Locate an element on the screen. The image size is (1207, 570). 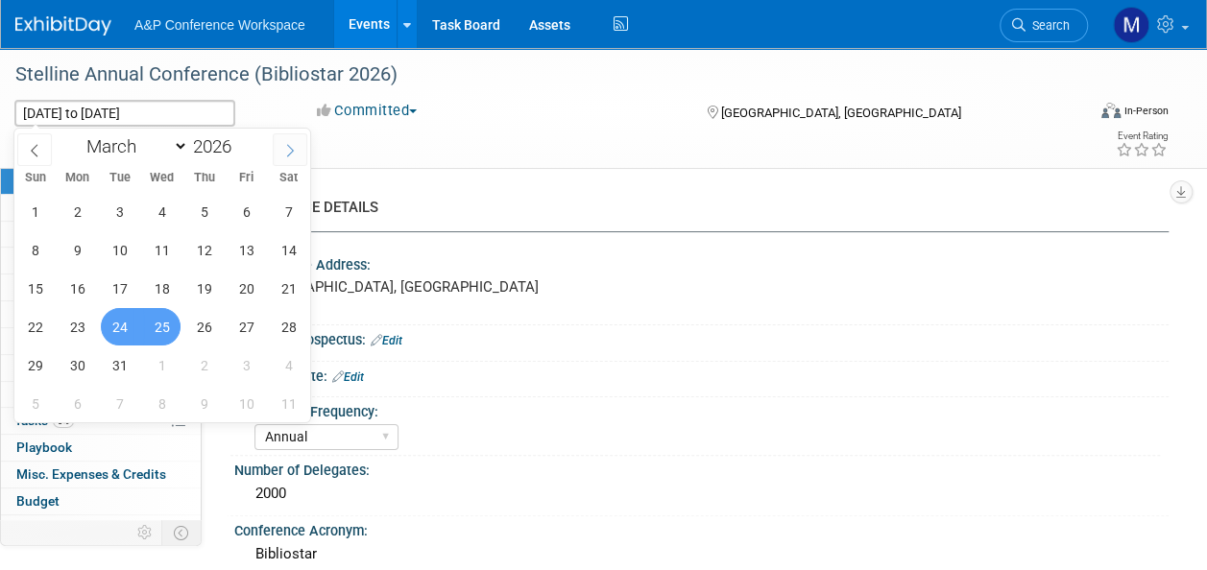
span: April 5, 2026 is located at coordinates (35, 403).